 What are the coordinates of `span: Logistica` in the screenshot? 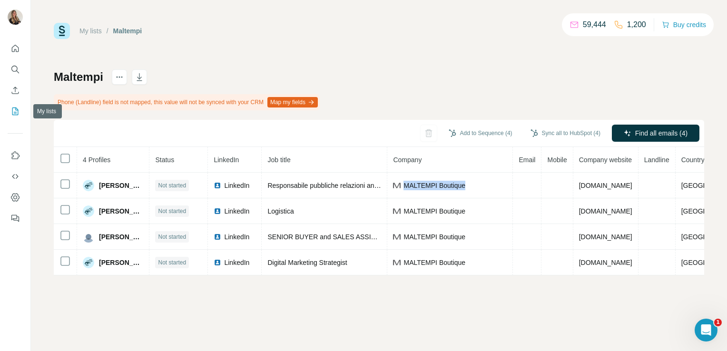 It's located at (280, 211).